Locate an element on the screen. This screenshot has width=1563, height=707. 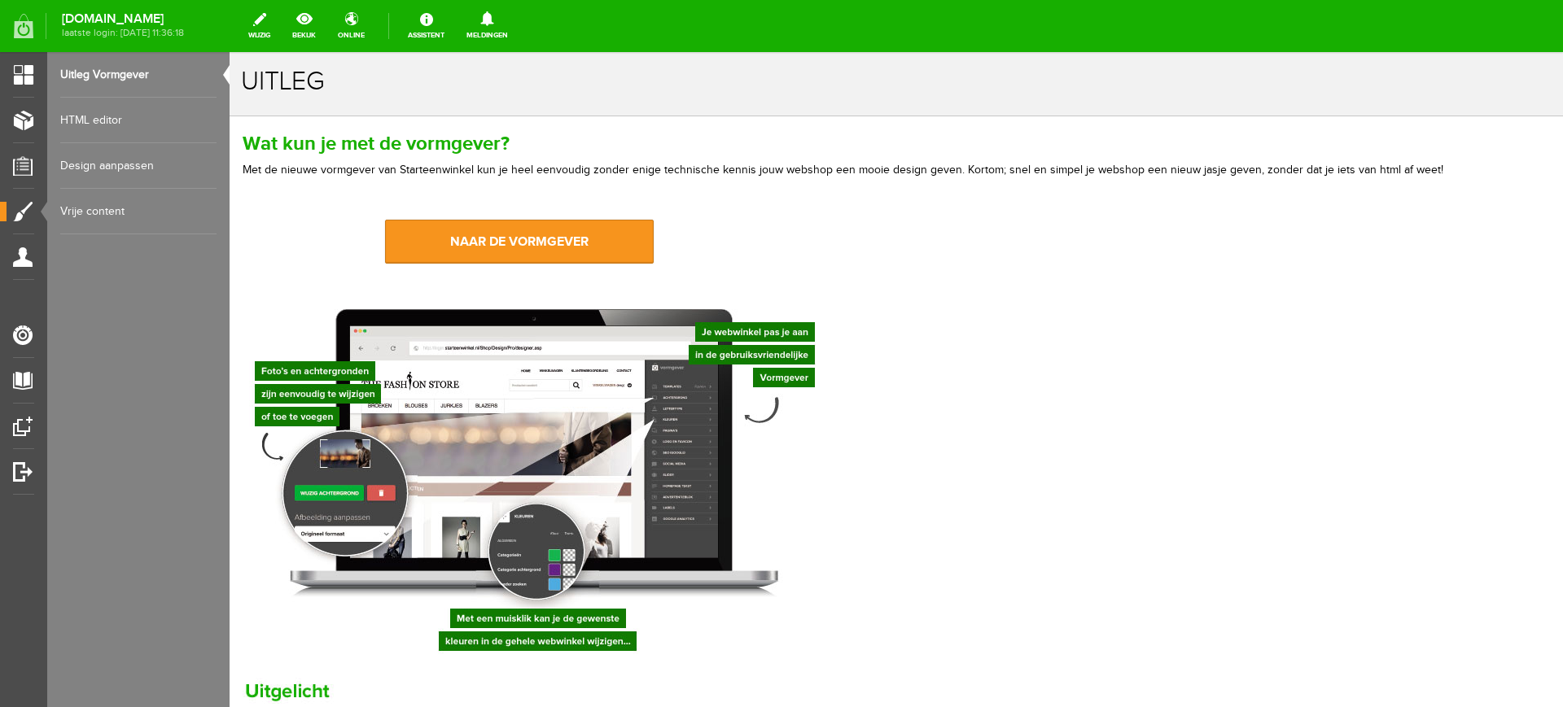
a: wijzig is located at coordinates (259, 26).